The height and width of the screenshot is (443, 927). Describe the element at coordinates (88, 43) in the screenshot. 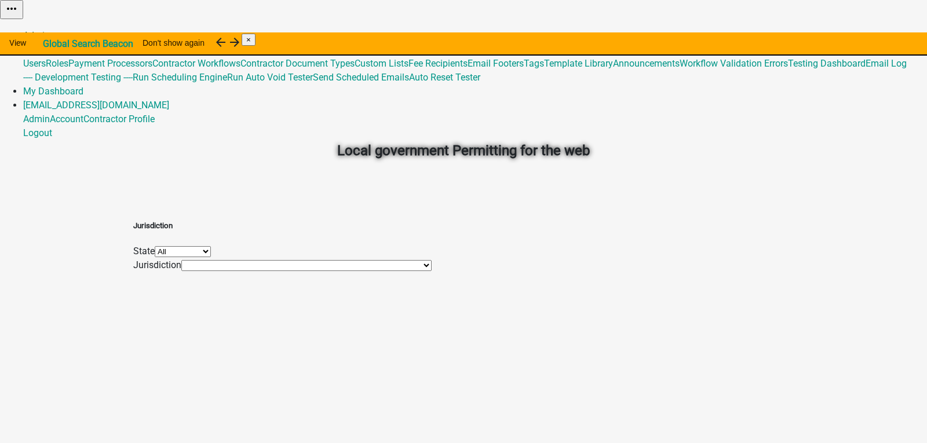

I see `strong: Global Search Beacon` at that location.